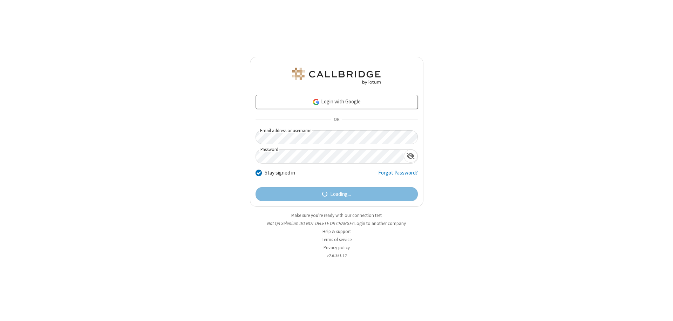 This screenshot has width=673, height=321. What do you see at coordinates (336, 137) in the screenshot?
I see `input: Email address or username` at bounding box center [336, 137].